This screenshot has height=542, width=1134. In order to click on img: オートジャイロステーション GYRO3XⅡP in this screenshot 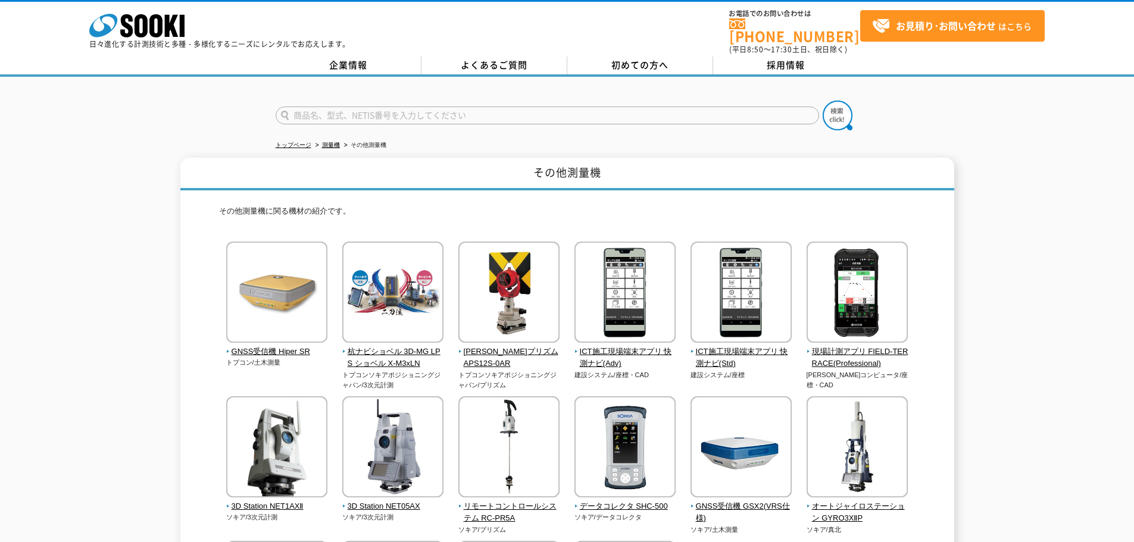, I will do `click(857, 448)`.